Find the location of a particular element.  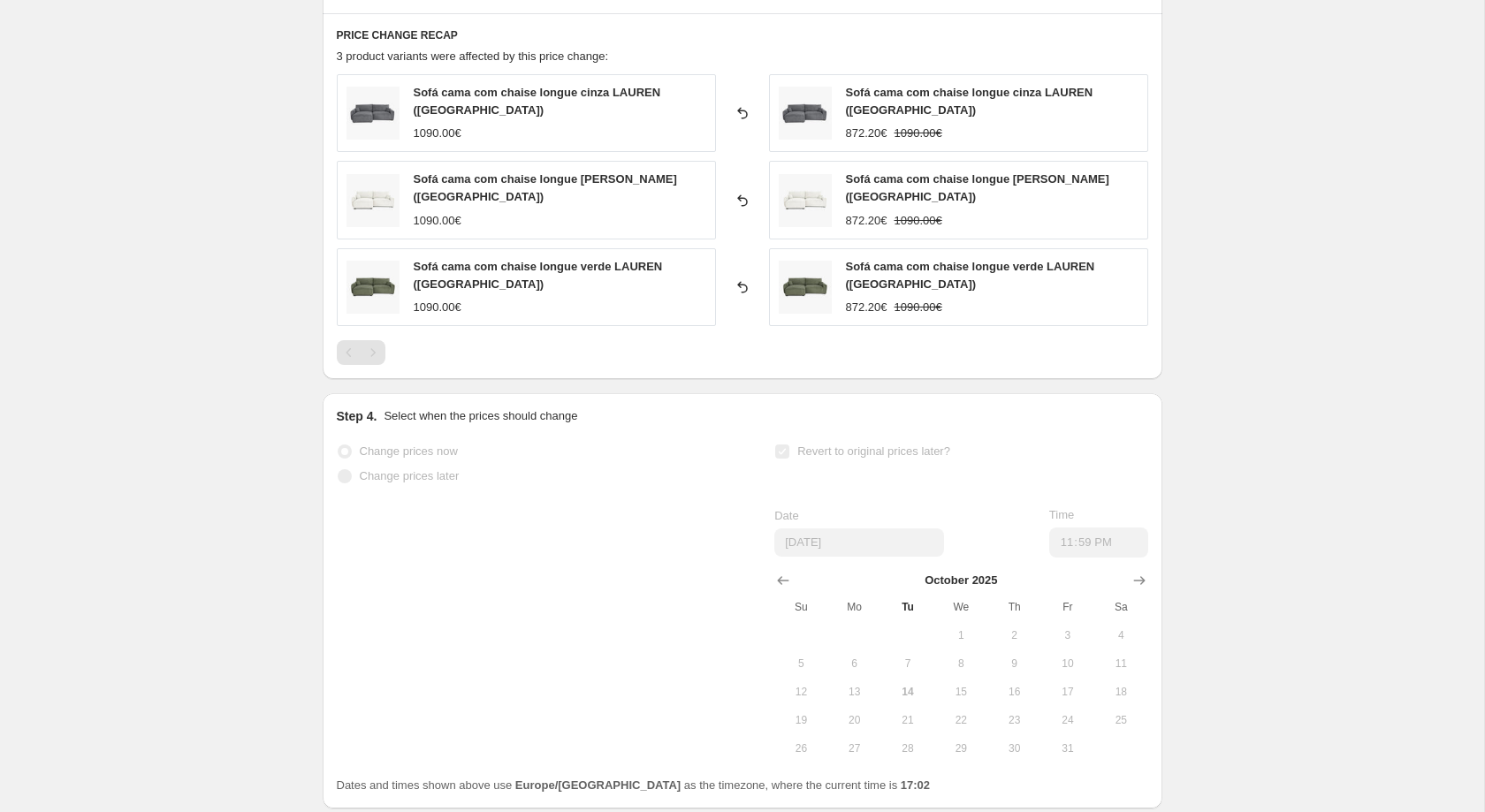

button: Sunday October 19 2025 is located at coordinates (801, 720).